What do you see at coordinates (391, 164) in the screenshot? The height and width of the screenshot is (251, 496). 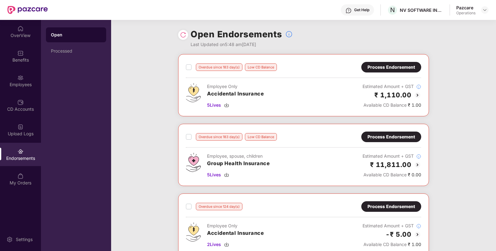 I see `h2: ₹ 11,811.00` at bounding box center [391, 164].